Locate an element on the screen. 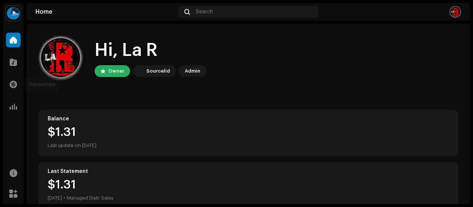 The height and width of the screenshot is (207, 473). div: Balance is located at coordinates (249, 119).